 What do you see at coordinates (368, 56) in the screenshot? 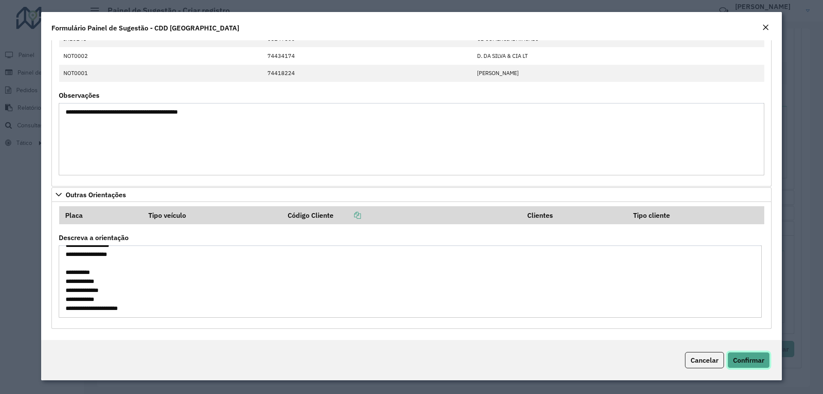
I see `td: 74434174` at bounding box center [368, 56].